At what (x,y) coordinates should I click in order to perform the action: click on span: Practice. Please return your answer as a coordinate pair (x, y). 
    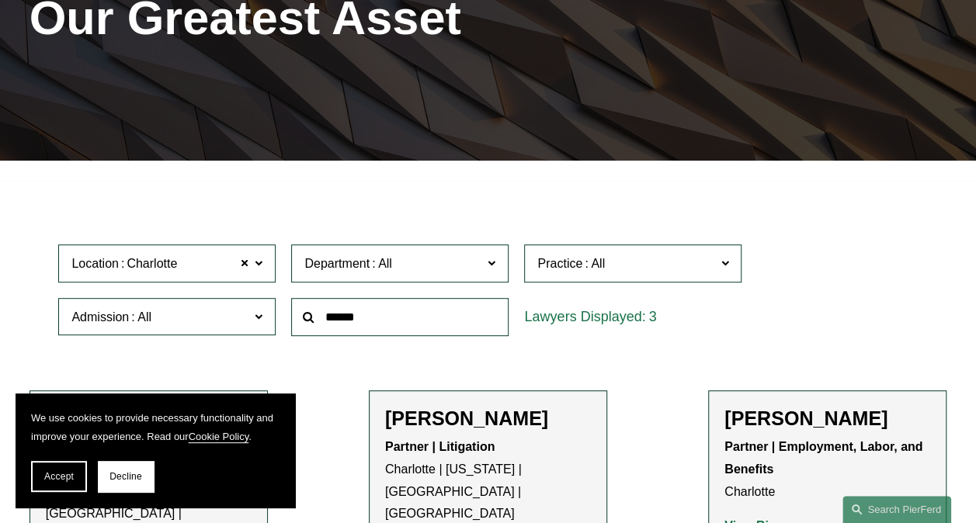
    Looking at the image, I should click on (560, 263).